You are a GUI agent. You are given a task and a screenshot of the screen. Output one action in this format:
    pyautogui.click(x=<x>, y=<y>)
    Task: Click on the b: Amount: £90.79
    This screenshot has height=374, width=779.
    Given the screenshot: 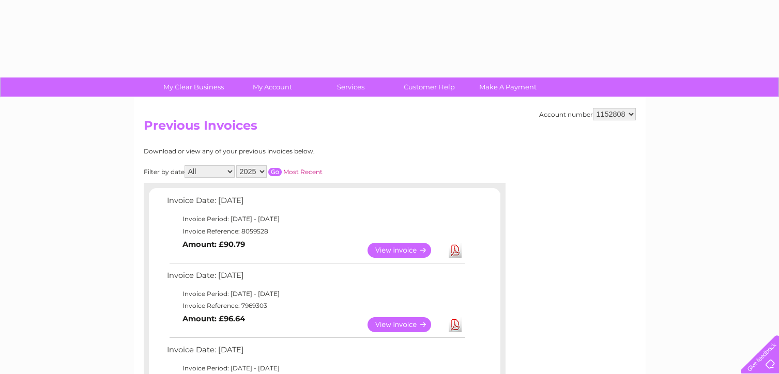 What is the action you would take?
    pyautogui.click(x=213, y=244)
    